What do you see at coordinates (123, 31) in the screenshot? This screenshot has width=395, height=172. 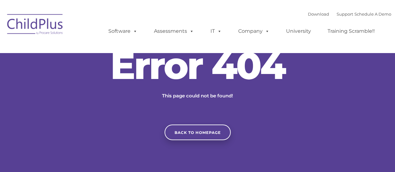 I see `a: Software` at bounding box center [123, 31].